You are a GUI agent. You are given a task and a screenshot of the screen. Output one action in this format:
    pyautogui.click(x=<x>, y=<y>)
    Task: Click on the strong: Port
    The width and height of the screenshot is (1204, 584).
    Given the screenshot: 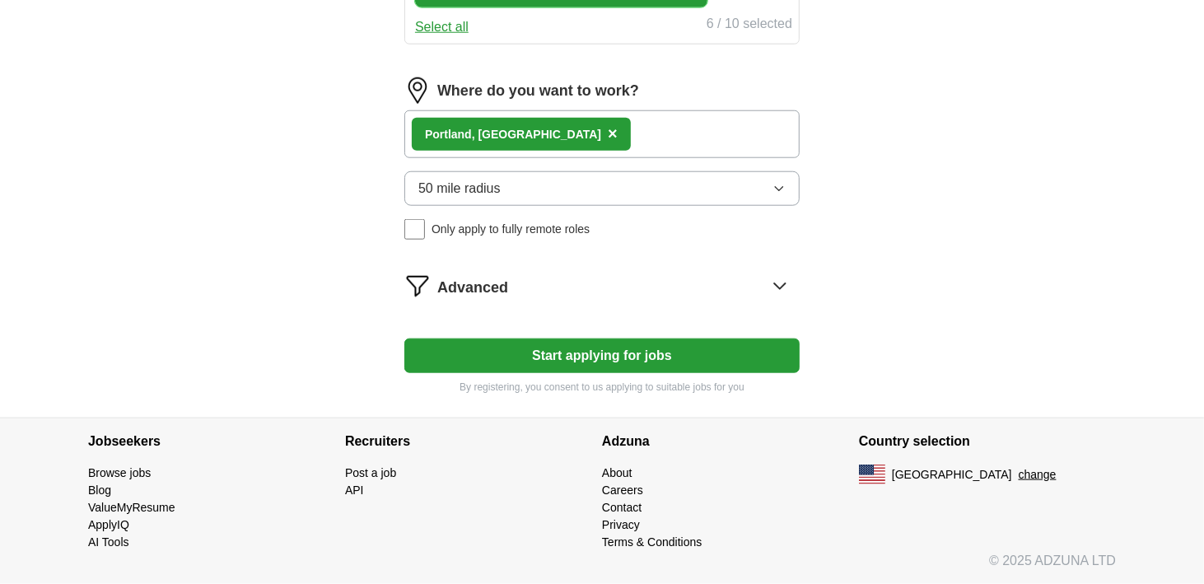 What is the action you would take?
    pyautogui.click(x=436, y=134)
    